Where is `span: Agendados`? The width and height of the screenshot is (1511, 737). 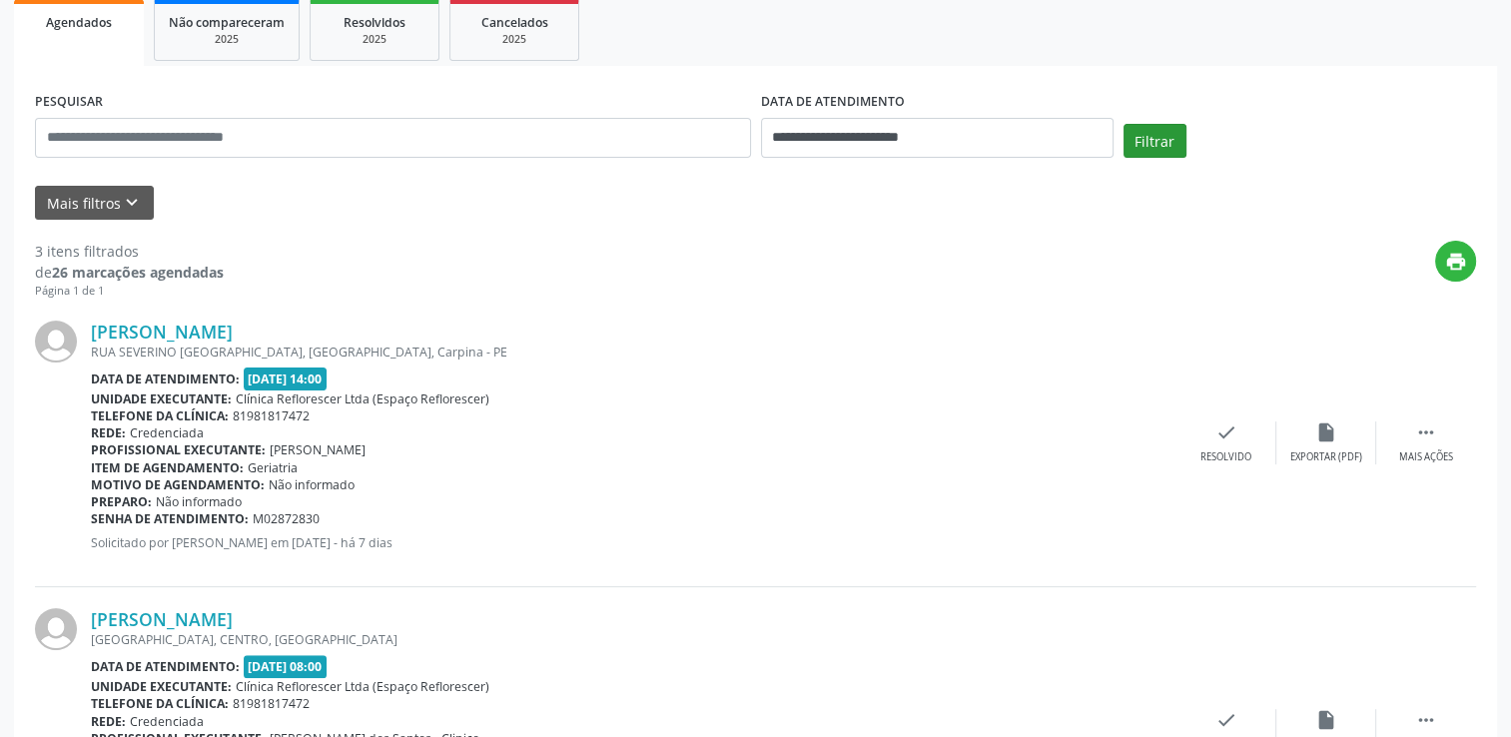
span: Agendados is located at coordinates (79, 22).